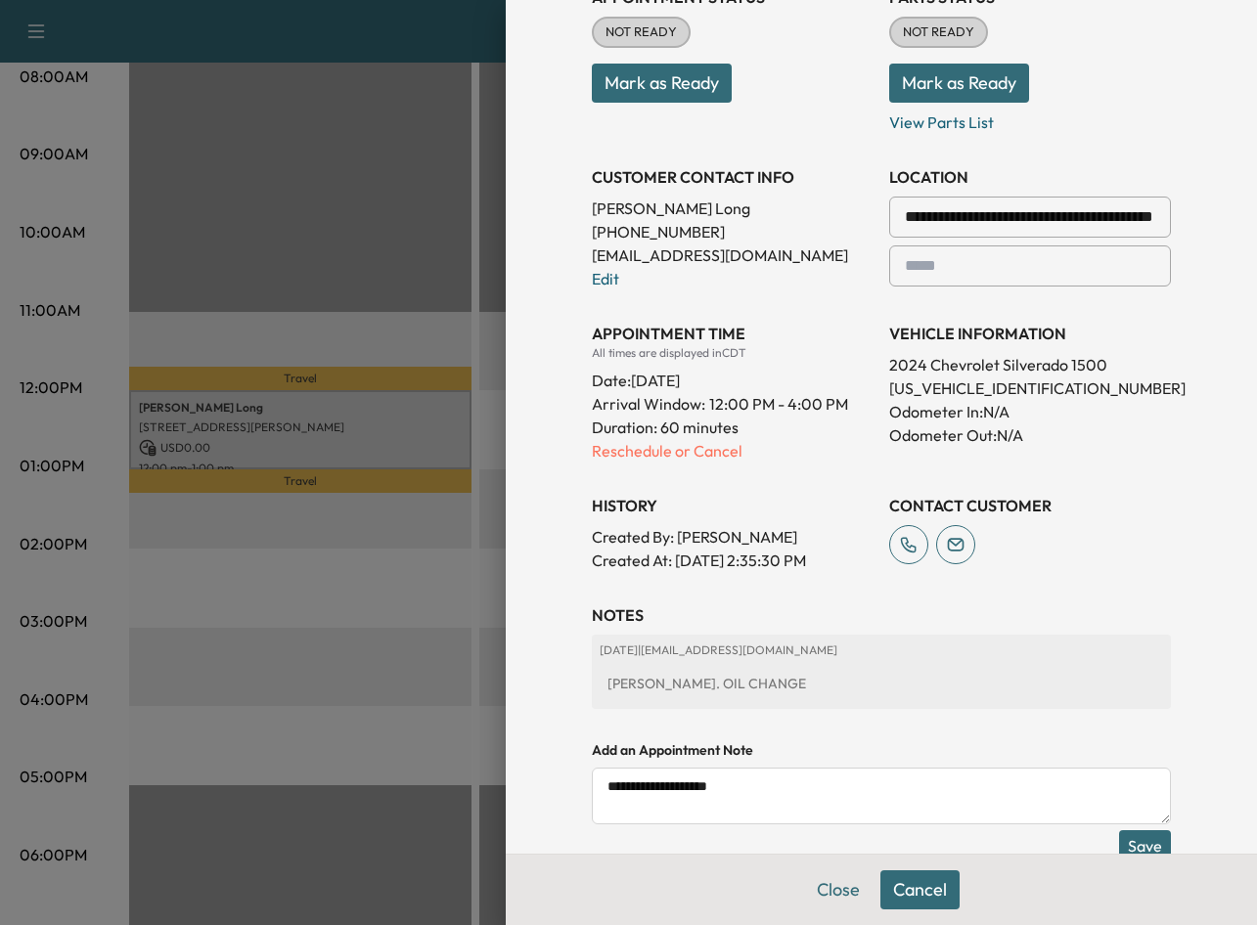  What do you see at coordinates (733, 427) in the screenshot?
I see `p: Duration: 60 minutes` at bounding box center [733, 427].